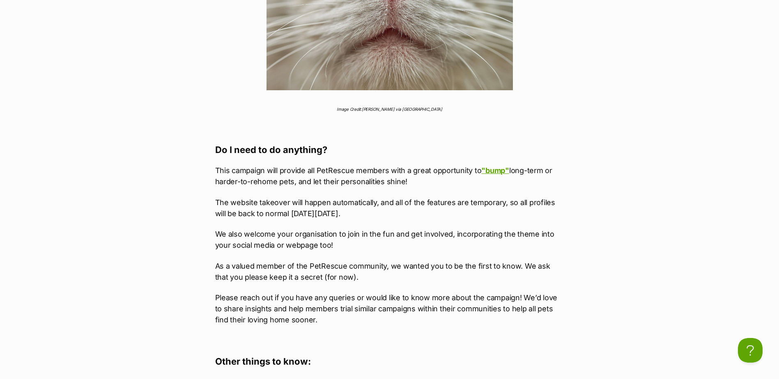 Image resolution: width=779 pixels, height=379 pixels. Describe the element at coordinates (390, 272) in the screenshot. I see `p: As a valued member of the PetRescue community, we wanted you to be the first to know. We ask that...` at that location.